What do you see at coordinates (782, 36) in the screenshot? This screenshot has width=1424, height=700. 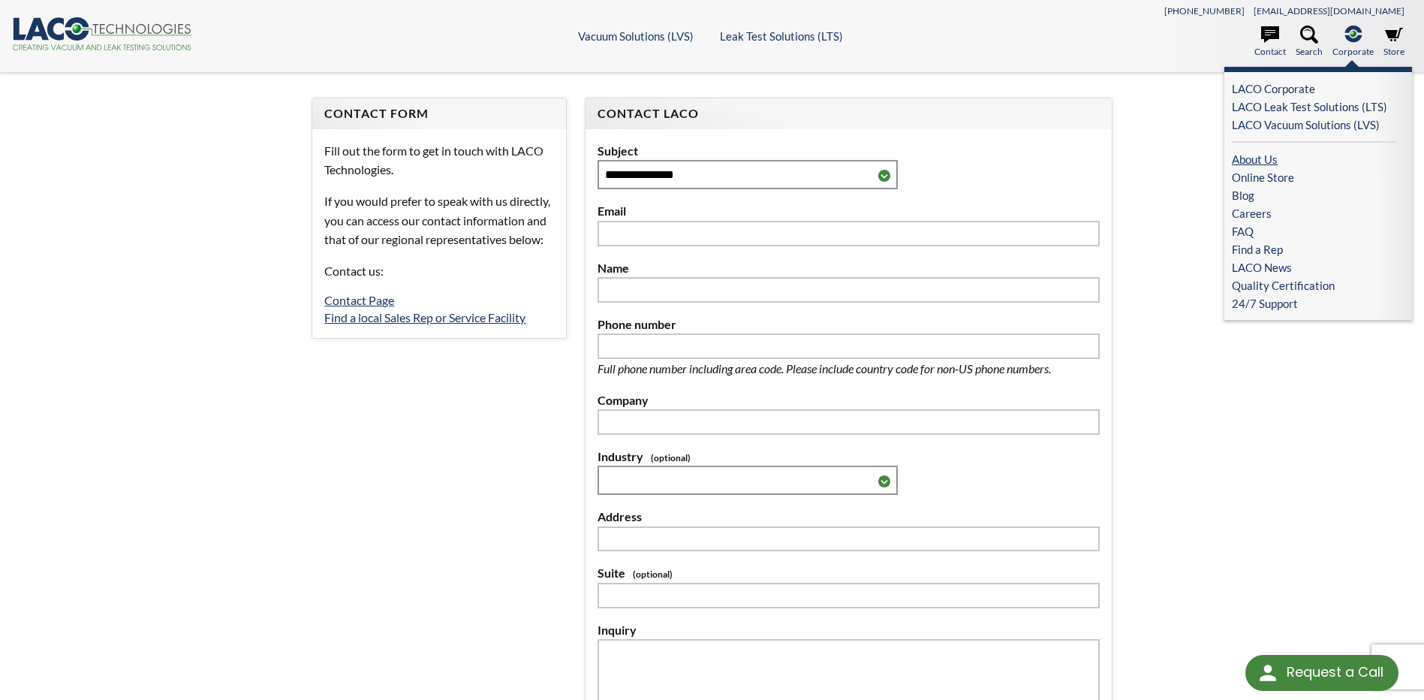 I see `a: Leak Test Solutions (LTS)` at bounding box center [782, 36].